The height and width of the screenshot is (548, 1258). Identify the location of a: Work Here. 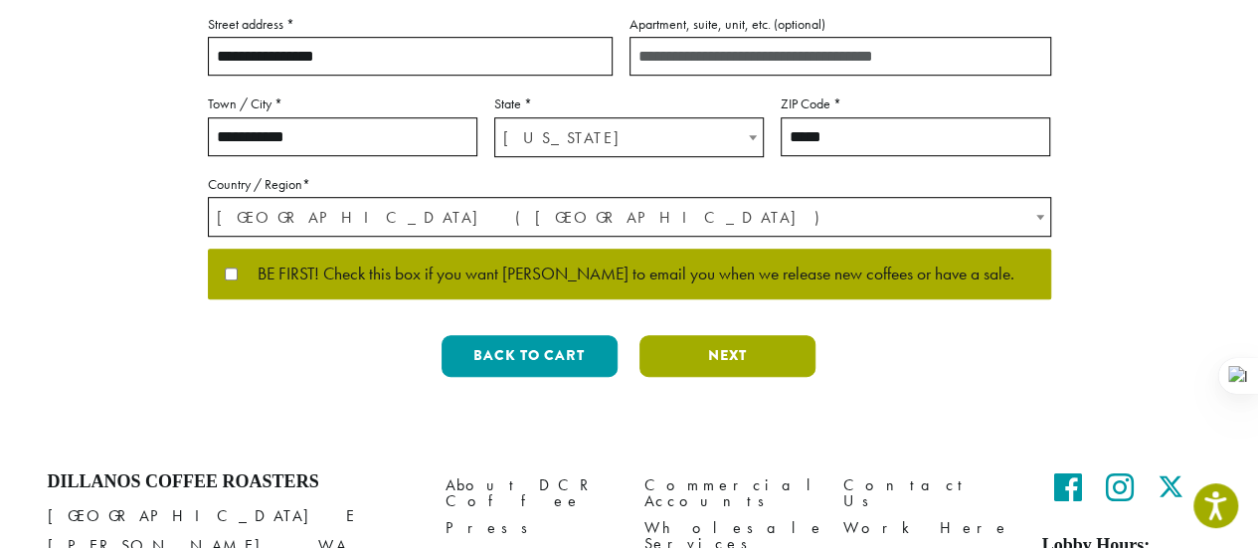
(928, 528).